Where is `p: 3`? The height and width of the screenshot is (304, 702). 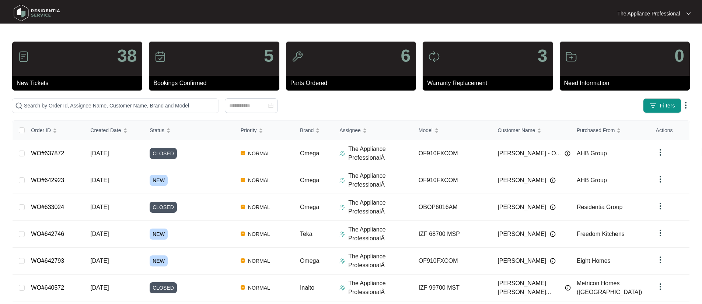 p: 3 is located at coordinates (542, 56).